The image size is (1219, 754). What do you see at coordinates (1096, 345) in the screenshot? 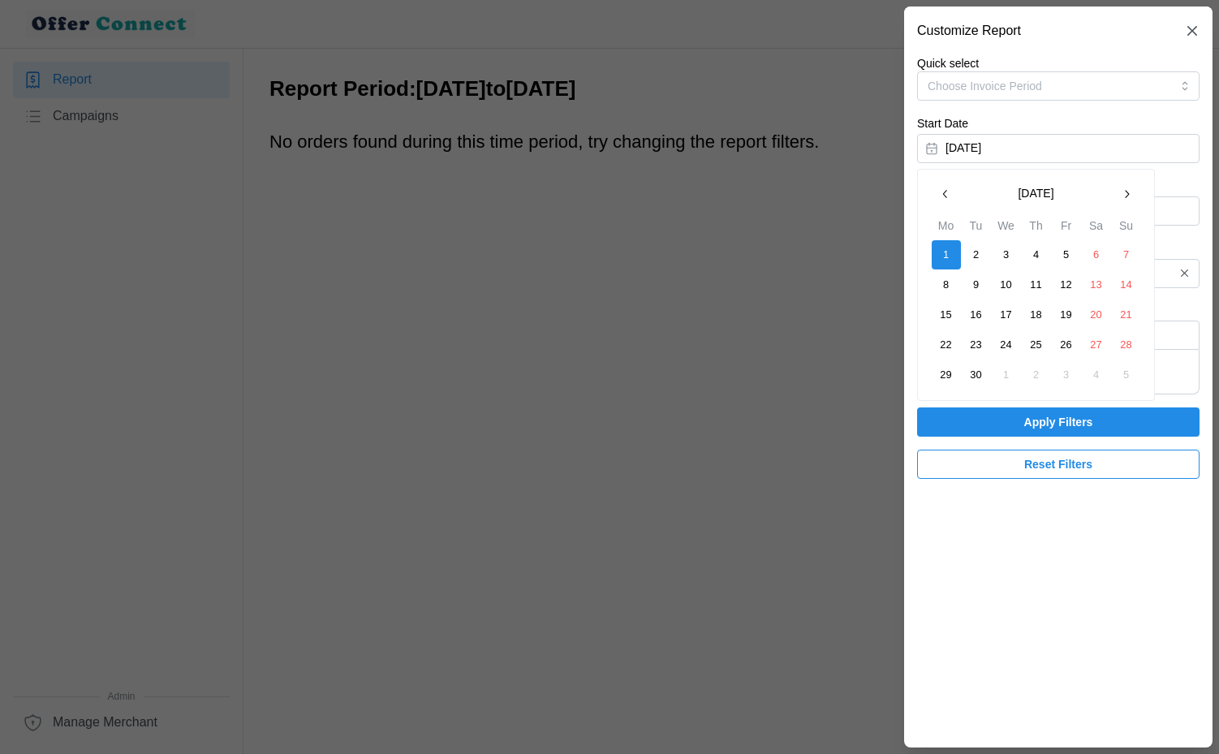
I see `button: 27 September 2025` at bounding box center [1096, 345].